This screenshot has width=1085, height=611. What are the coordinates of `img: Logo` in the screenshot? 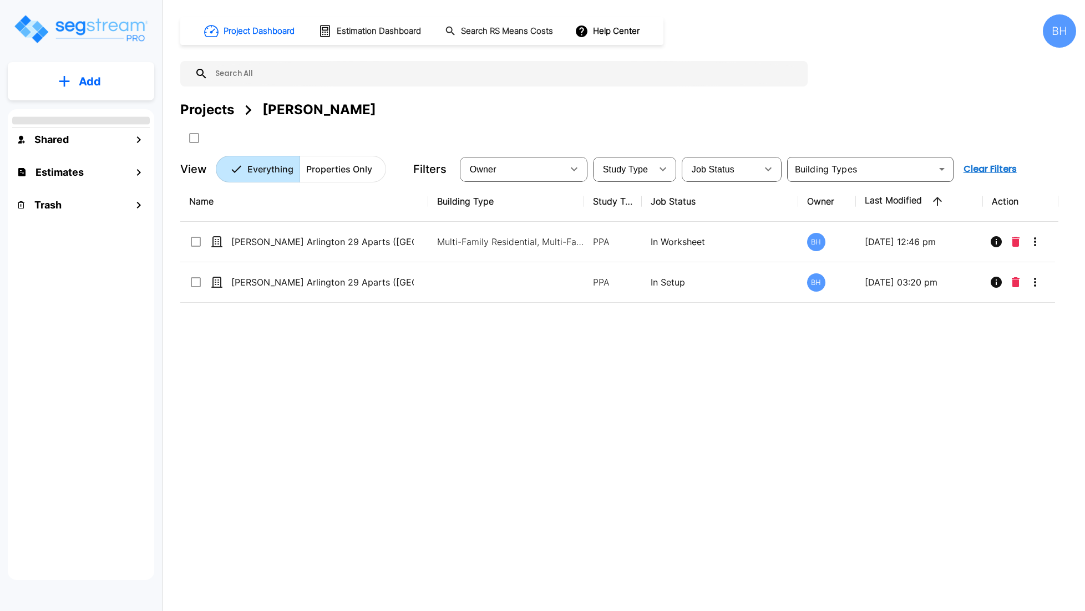 It's located at (80, 29).